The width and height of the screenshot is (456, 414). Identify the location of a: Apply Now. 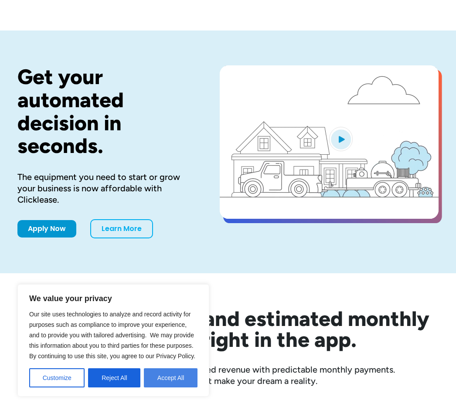
(47, 229).